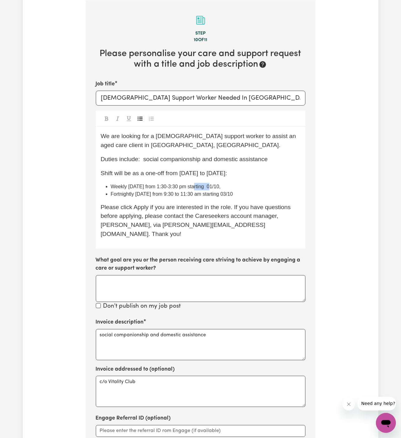  I want to click on label: Engage Referral ID (optional), so click(133, 419).